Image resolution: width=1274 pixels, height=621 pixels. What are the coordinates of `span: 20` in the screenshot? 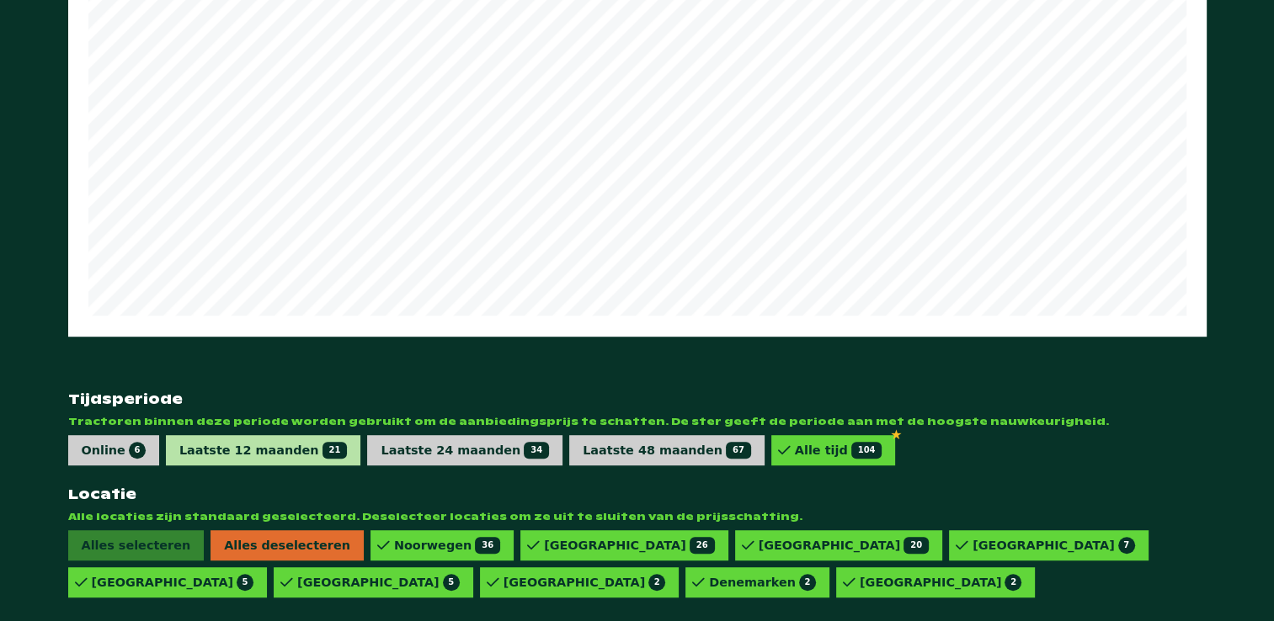 It's located at (916, 545).